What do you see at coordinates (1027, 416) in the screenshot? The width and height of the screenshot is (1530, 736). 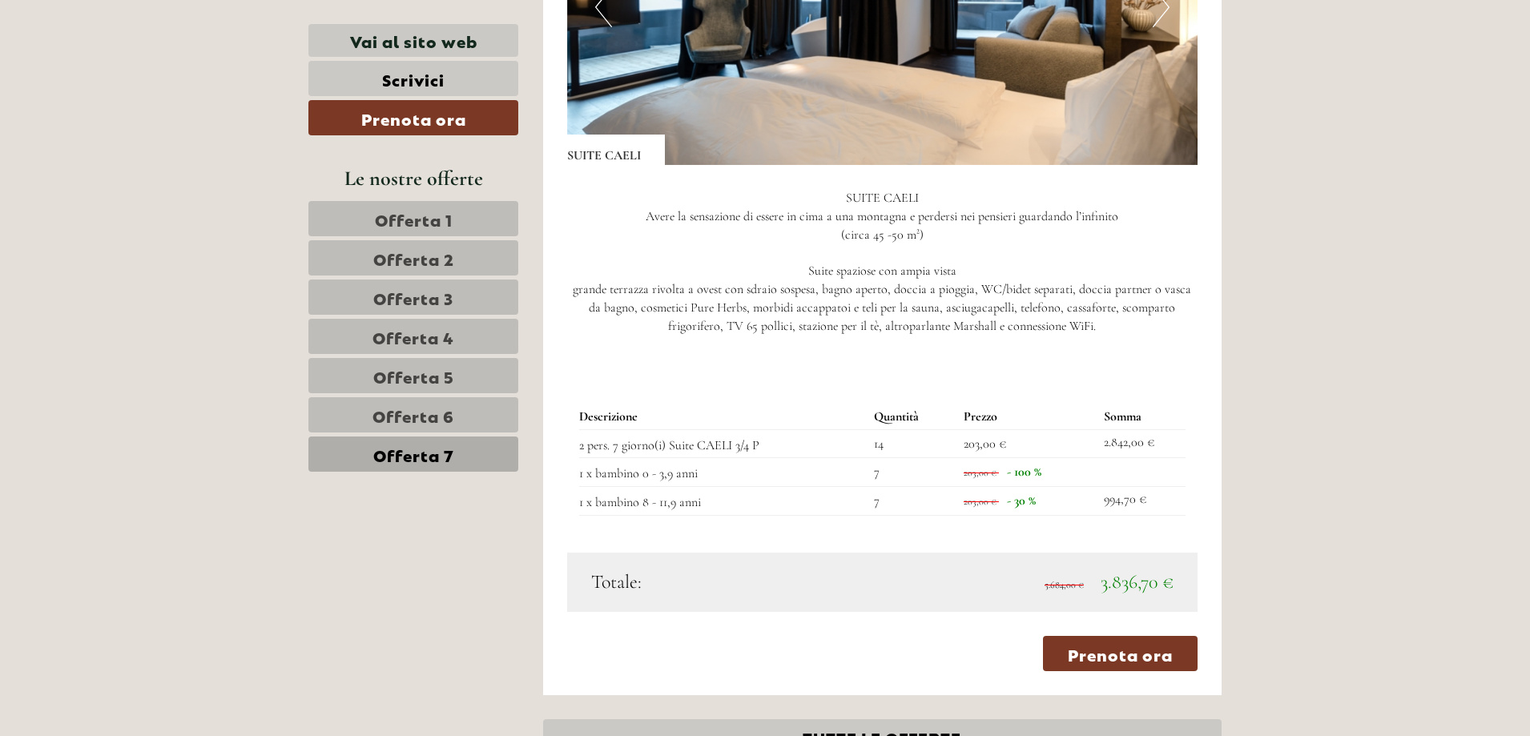 I see `th: Prezzo` at bounding box center [1027, 416].